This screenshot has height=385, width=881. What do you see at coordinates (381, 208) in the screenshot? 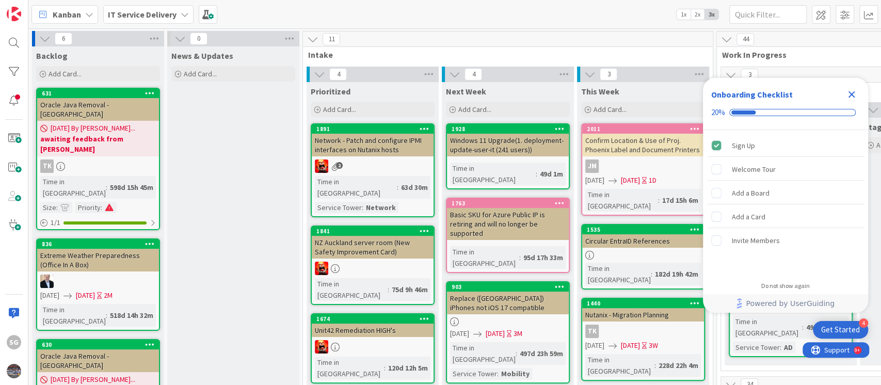
I see `div: Network` at bounding box center [381, 208].